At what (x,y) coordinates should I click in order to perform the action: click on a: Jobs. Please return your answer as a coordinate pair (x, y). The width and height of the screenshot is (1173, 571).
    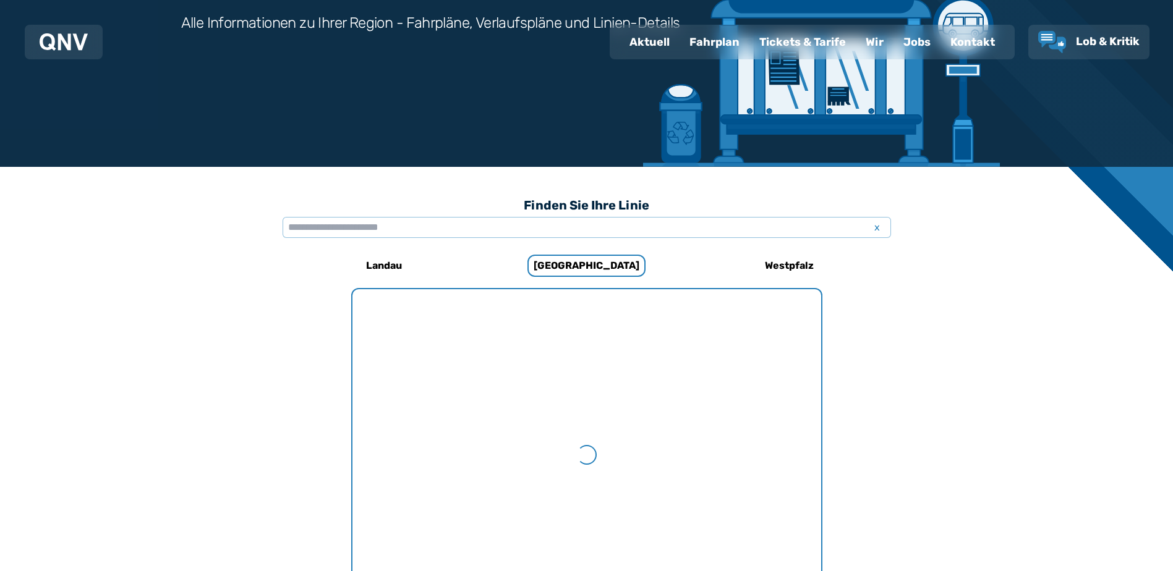
    Looking at the image, I should click on (917, 42).